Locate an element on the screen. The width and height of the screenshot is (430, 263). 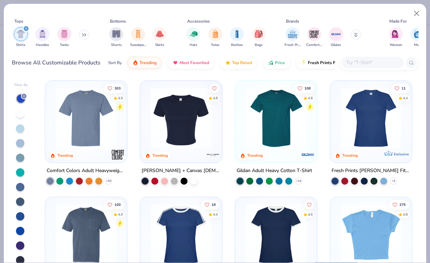
input: Try "T-Shirt" is located at coordinates (372, 62).